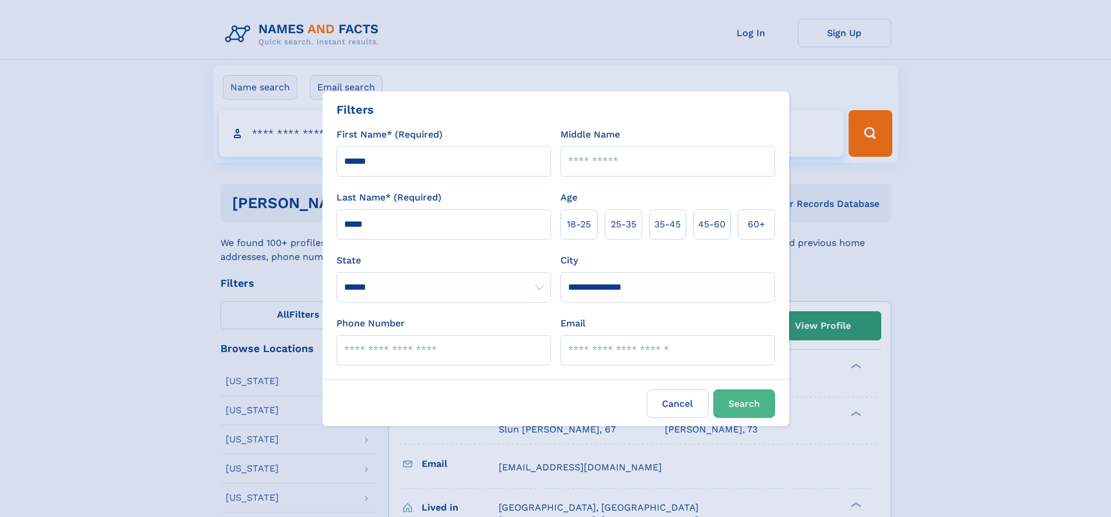  Describe the element at coordinates (573, 324) in the screenshot. I see `label: Email` at that location.